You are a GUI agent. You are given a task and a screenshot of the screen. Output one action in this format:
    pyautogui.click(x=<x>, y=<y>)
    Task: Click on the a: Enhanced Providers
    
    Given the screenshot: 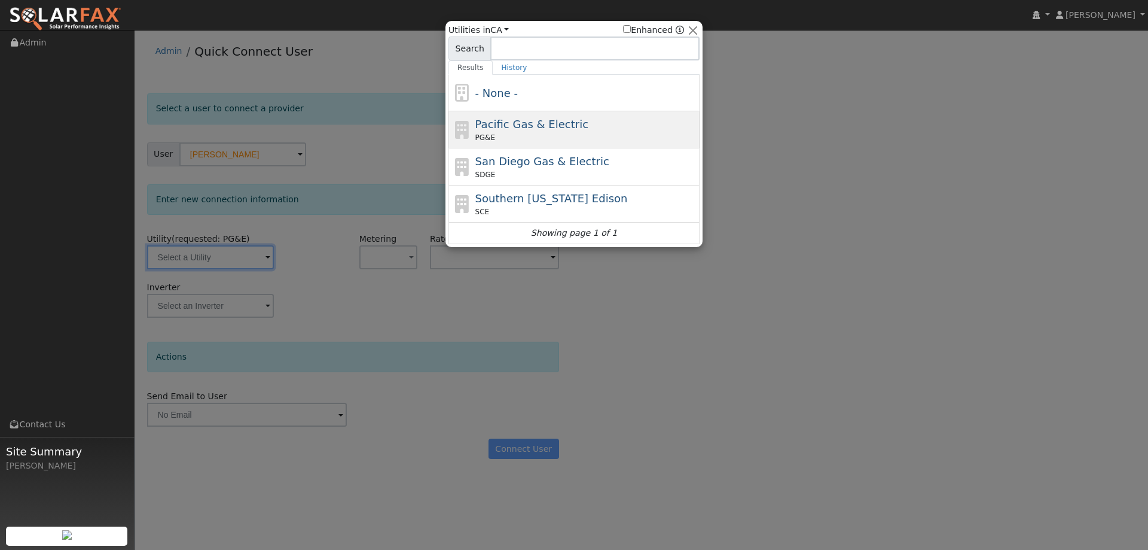 What is the action you would take?
    pyautogui.click(x=680, y=30)
    